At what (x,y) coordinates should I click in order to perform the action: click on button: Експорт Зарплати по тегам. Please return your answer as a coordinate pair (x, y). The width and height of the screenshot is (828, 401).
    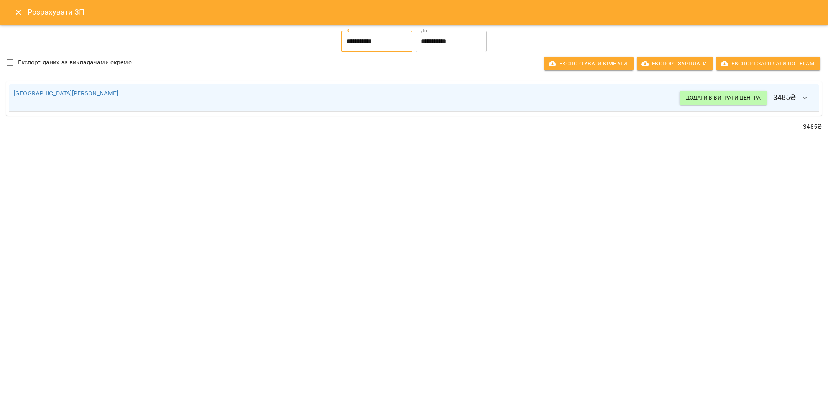
    Looking at the image, I should click on (768, 64).